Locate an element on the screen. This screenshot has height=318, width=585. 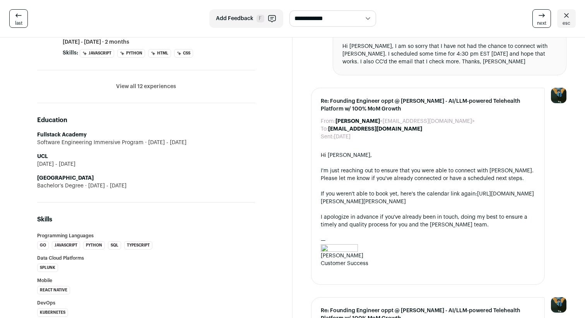
span: Add Feedback is located at coordinates (234, 19).